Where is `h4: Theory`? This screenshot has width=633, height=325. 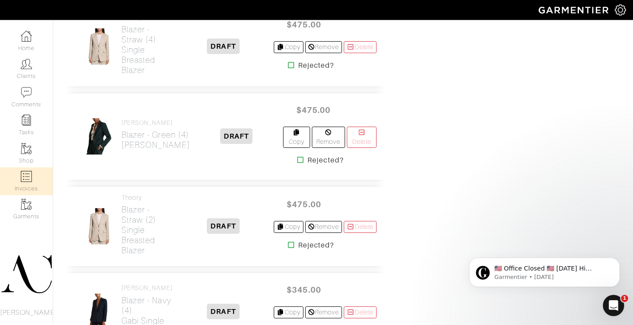
h4: Theory is located at coordinates (147, 198).